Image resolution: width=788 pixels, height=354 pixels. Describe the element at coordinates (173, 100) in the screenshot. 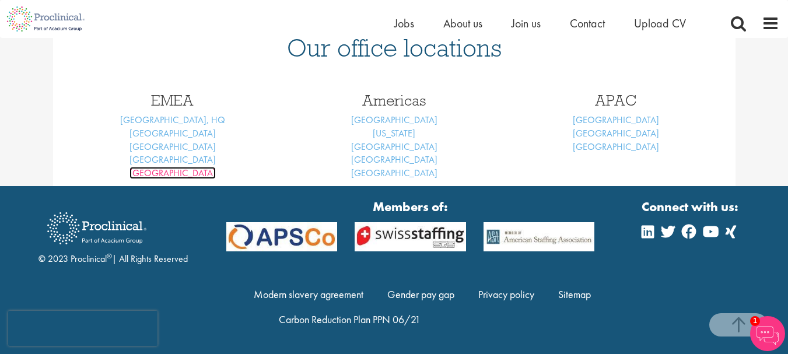

I see `h3: EMEA` at that location.